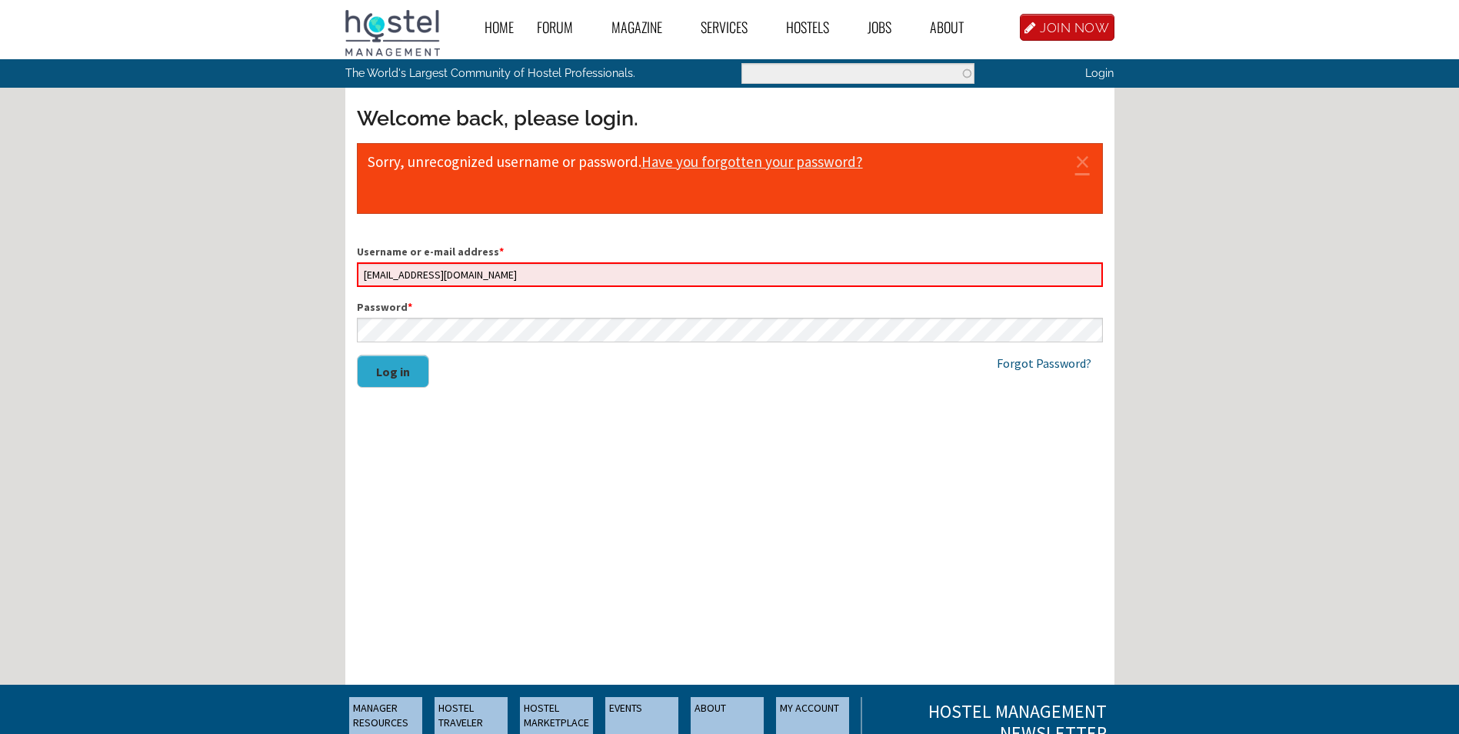 The width and height of the screenshot is (1459, 734). Describe the element at coordinates (730, 178) in the screenshot. I see `div: Sorry, unrecognized username or password.` at that location.